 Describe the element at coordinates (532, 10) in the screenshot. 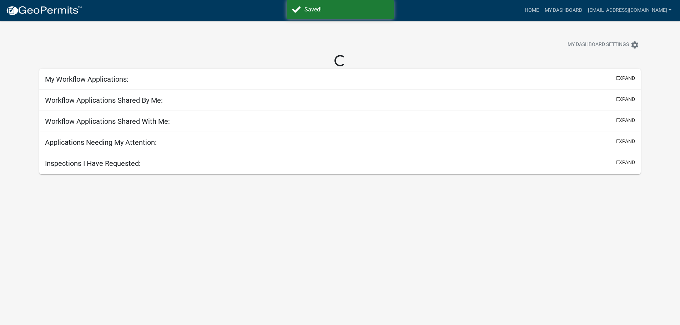

I see `a: Home` at that location.